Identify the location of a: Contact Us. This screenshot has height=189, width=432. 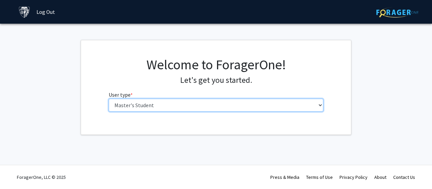
(404, 177).